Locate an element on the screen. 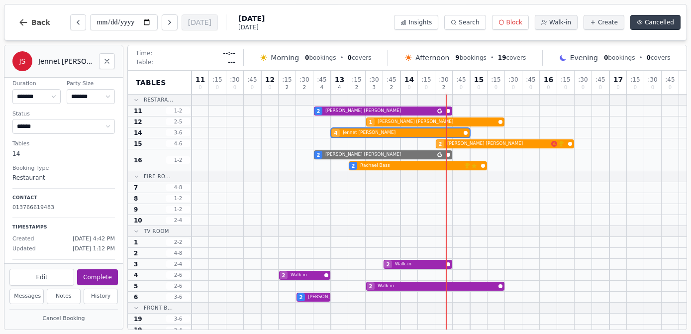 Image resolution: width=691 pixels, height=334 pixels. span: 19 is located at coordinates (138, 319).